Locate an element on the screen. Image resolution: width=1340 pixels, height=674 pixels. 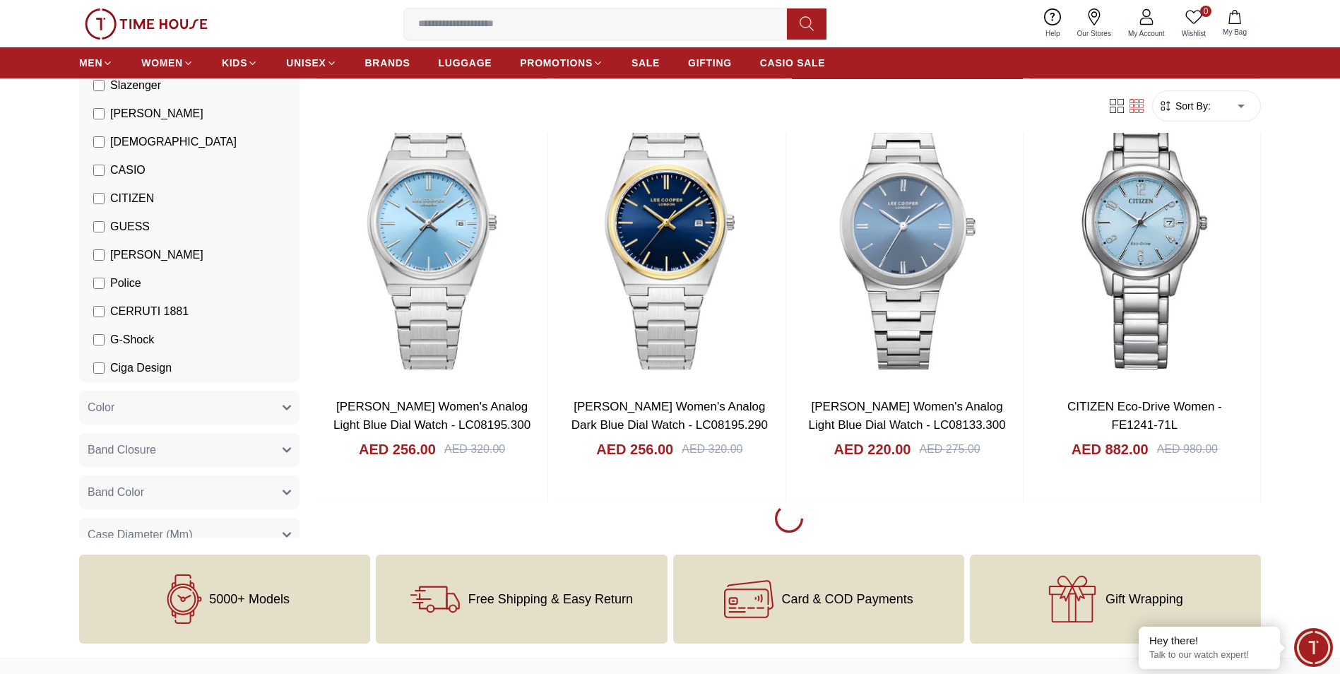
a: SALE is located at coordinates (646, 63).